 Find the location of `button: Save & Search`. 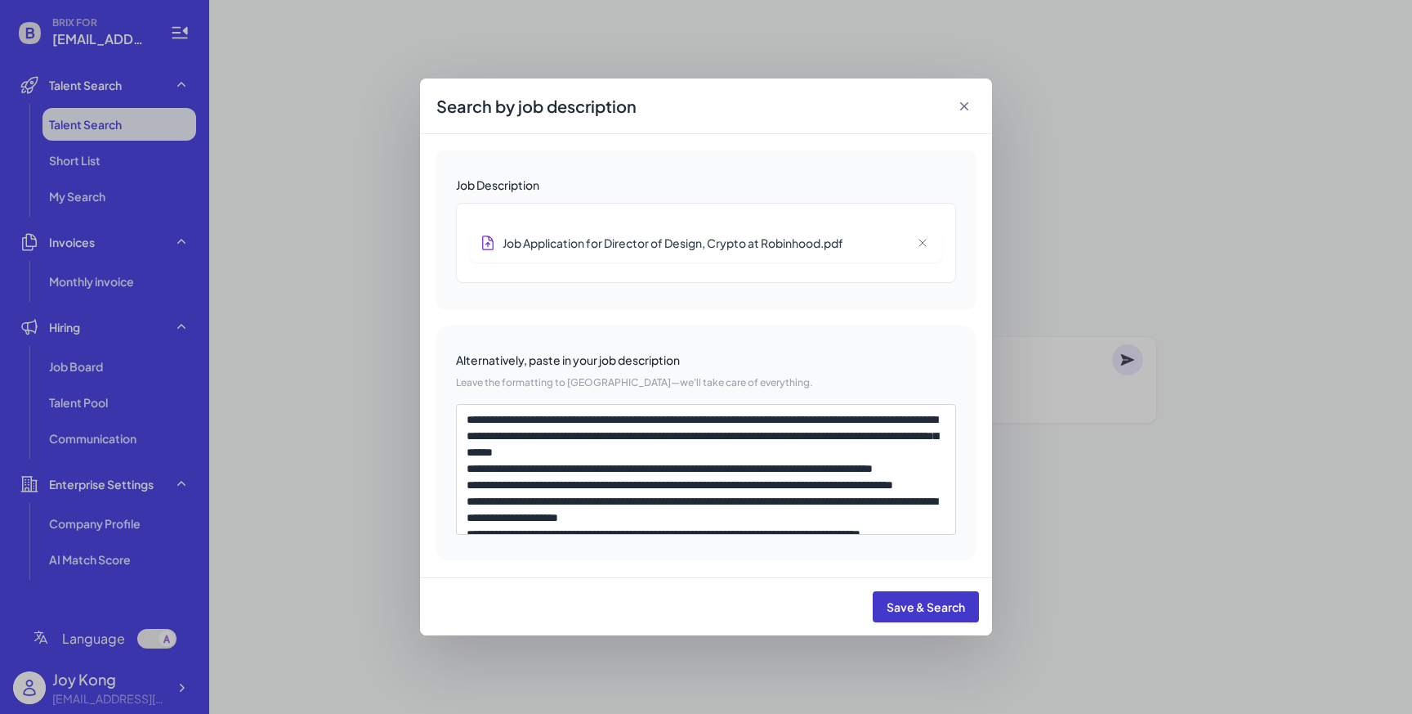

button: Save & Search is located at coordinates (926, 607).